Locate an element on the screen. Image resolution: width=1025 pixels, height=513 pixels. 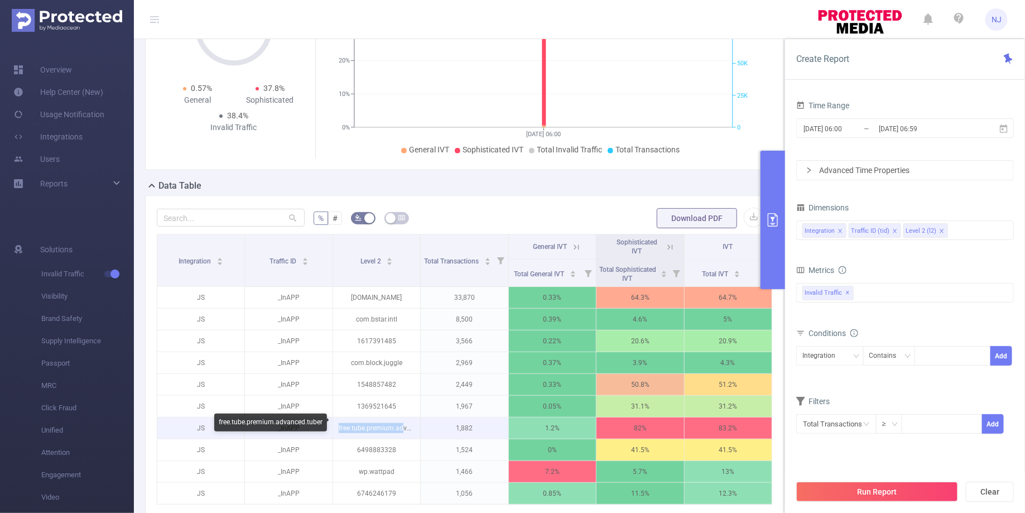
span: 38.4% is located at coordinates (238, 116).